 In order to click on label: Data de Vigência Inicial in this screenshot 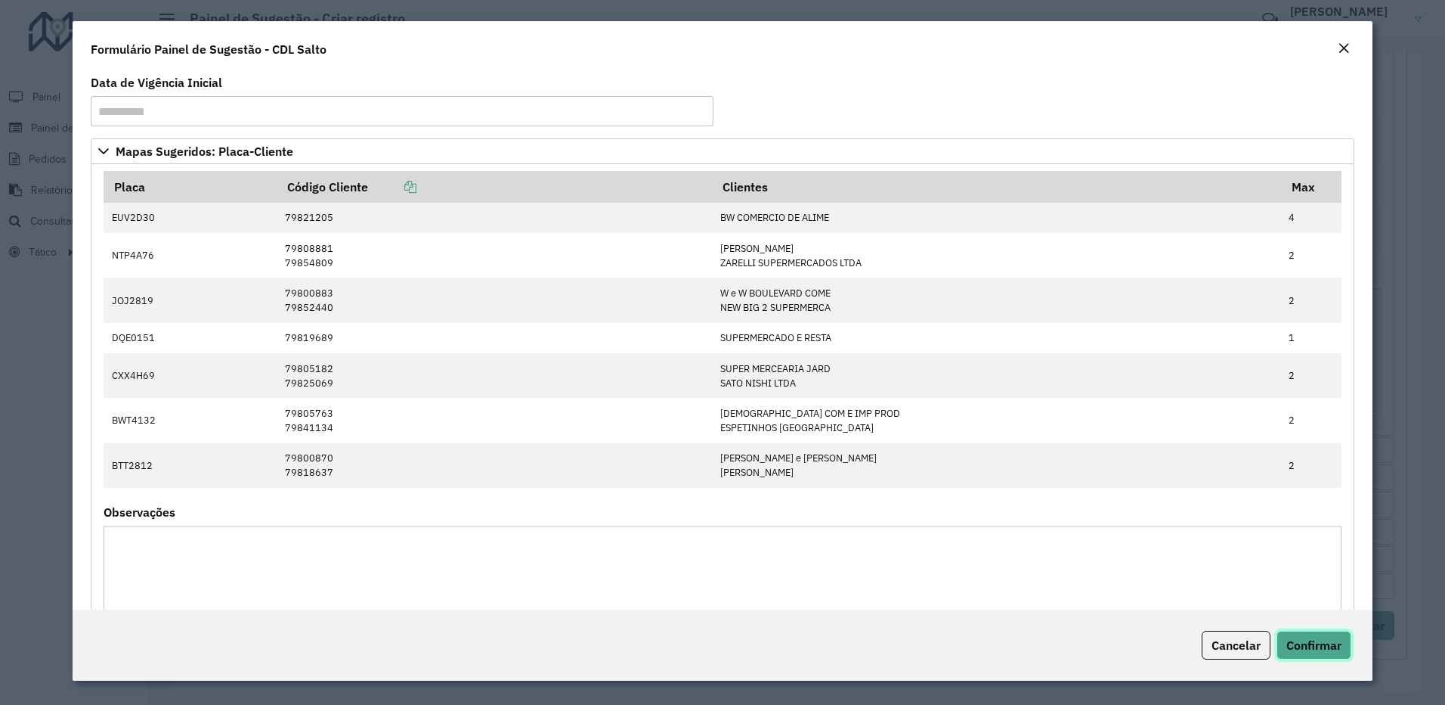, I will do `click(156, 82)`.